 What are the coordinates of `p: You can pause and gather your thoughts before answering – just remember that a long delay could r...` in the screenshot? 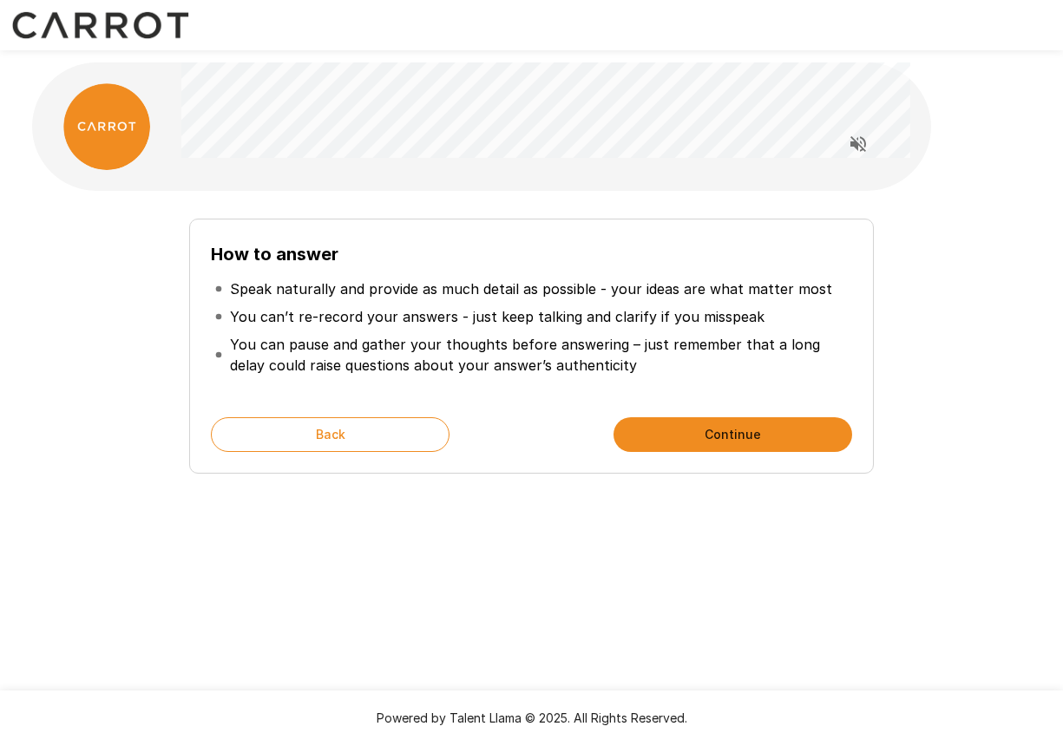 It's located at (539, 355).